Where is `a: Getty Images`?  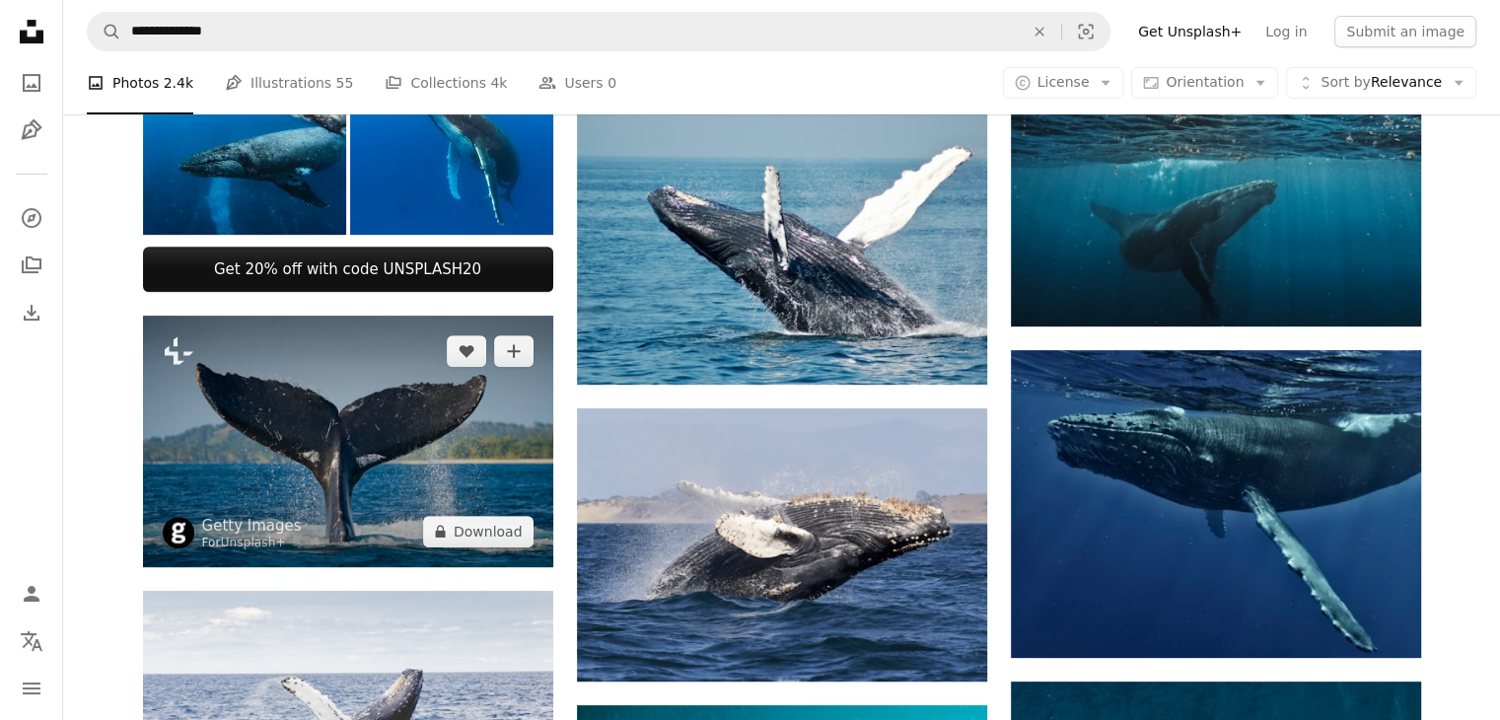 a: Getty Images is located at coordinates (251, 526).